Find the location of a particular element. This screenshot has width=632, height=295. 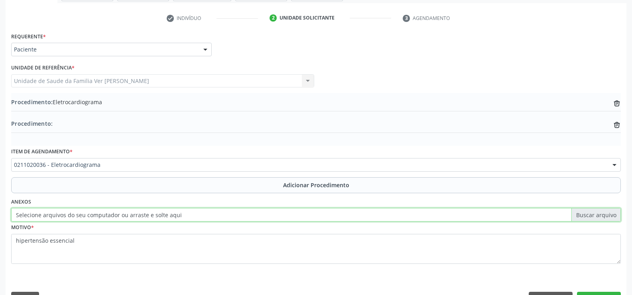

label: Unidade de referência is located at coordinates (43, 68).